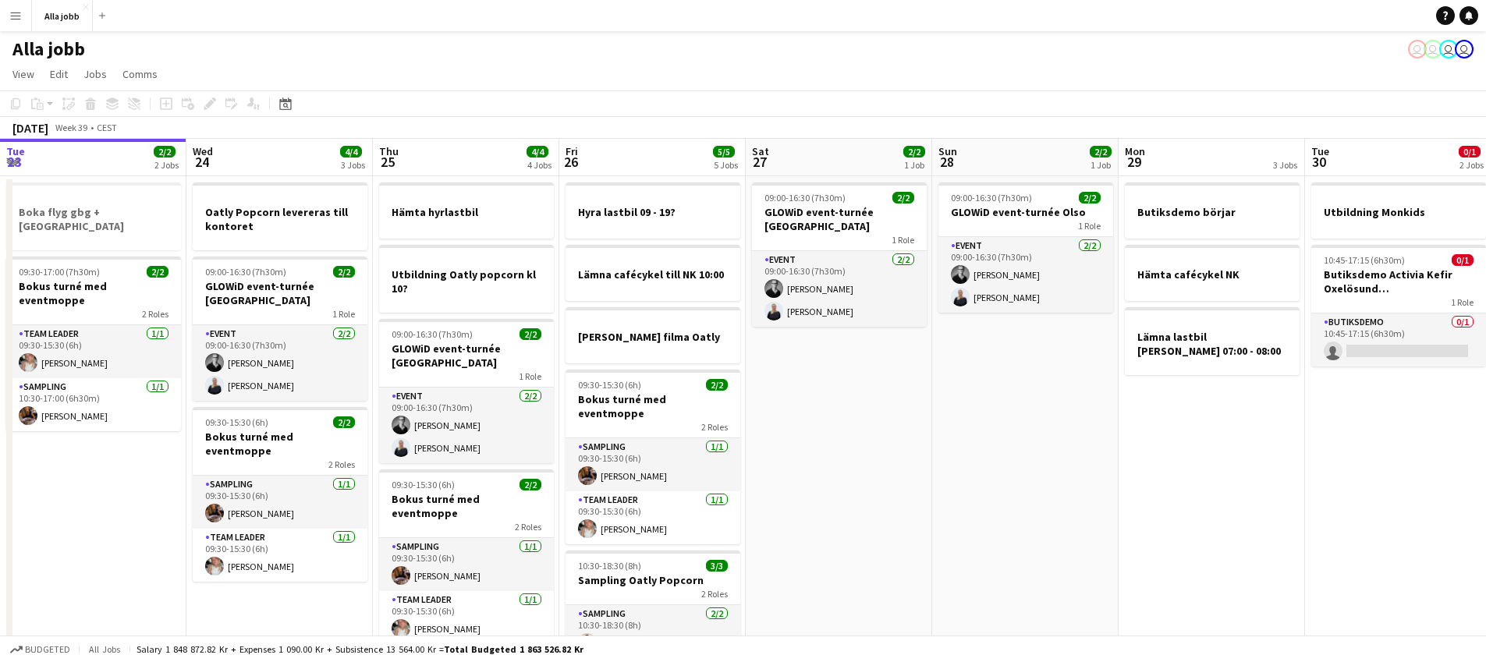 The width and height of the screenshot is (1486, 662). I want to click on span: Fri, so click(572, 151).